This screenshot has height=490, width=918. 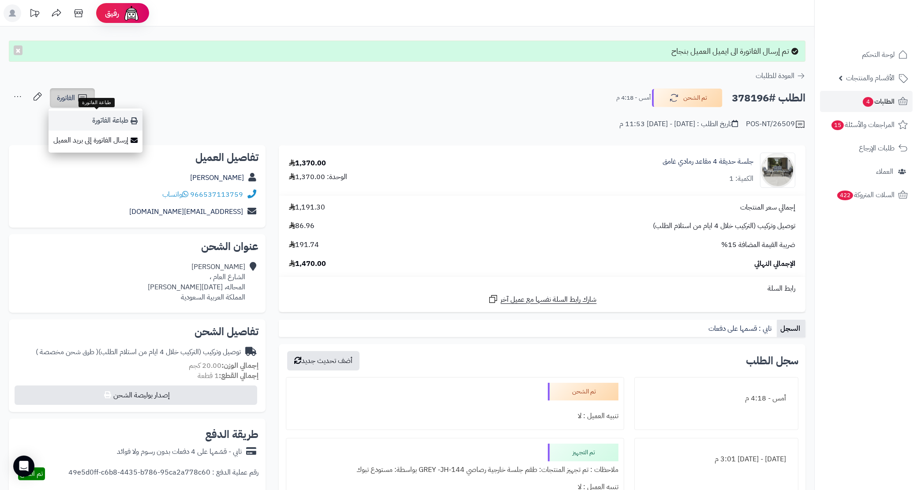 I want to click on span: ( طرق شحن مخصصة ), so click(x=67, y=352).